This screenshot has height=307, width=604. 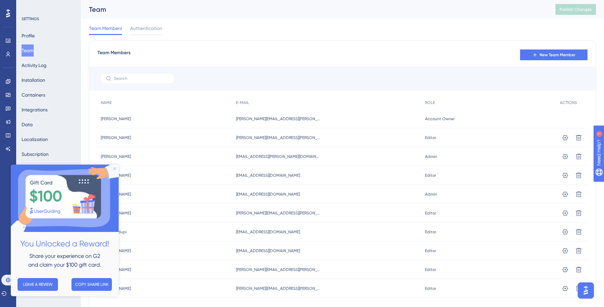 I want to click on span: Account Owner, so click(x=440, y=119).